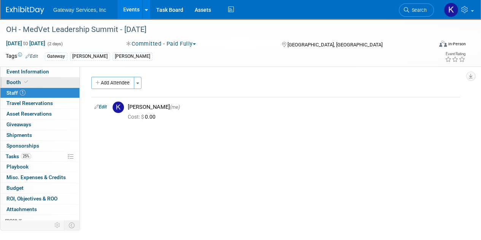 The height and width of the screenshot is (240, 481). Describe the element at coordinates (143, 117) in the screenshot. I see `span: 0.00` at that location.